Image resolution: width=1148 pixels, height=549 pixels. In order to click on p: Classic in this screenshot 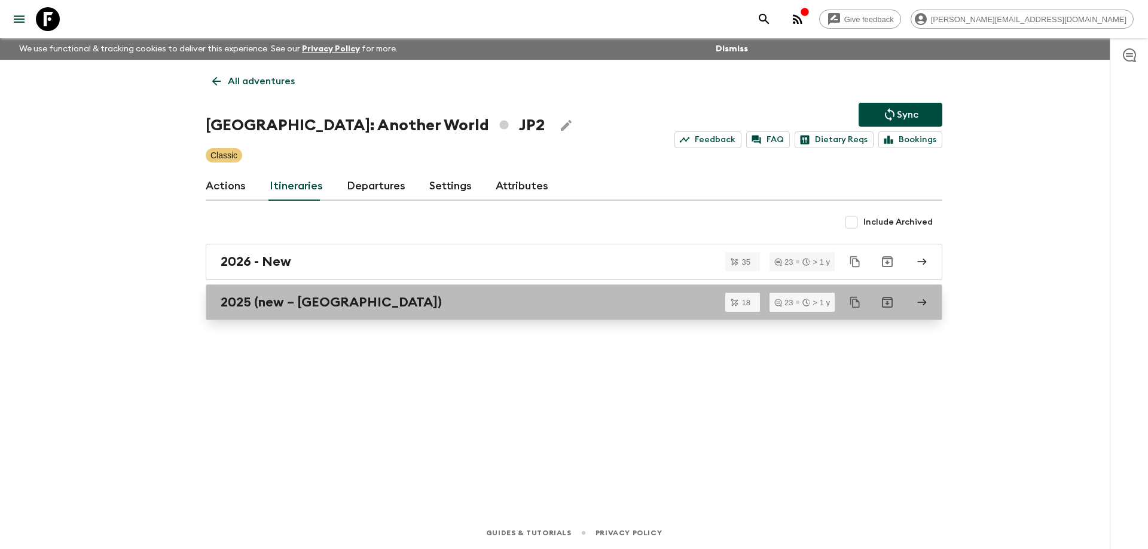, I will do `click(224, 155)`.